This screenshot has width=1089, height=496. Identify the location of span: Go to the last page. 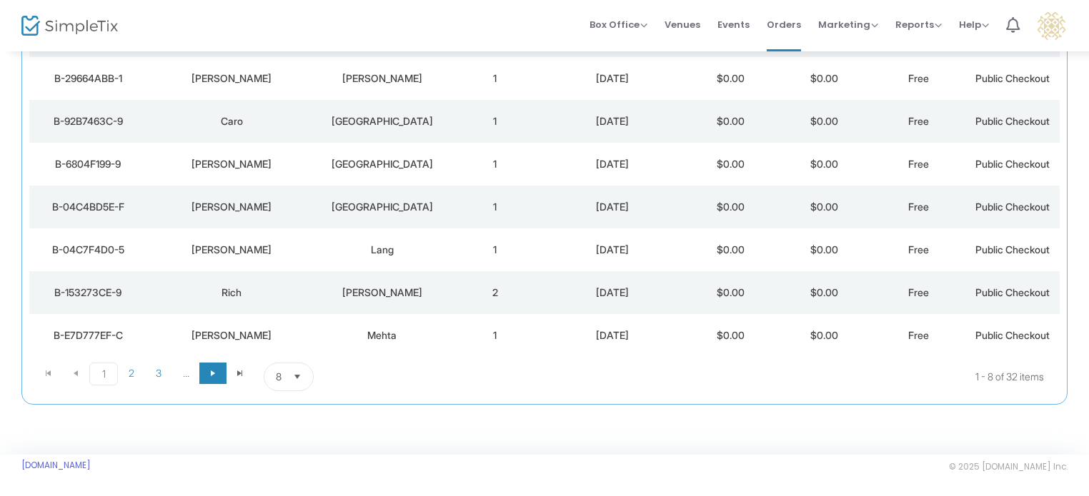
(240, 374).